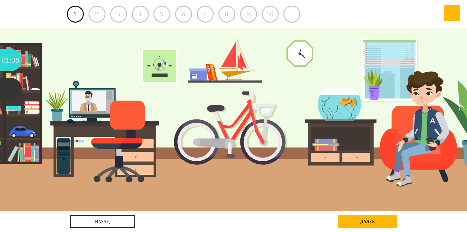  I want to click on div: 2, so click(97, 14).